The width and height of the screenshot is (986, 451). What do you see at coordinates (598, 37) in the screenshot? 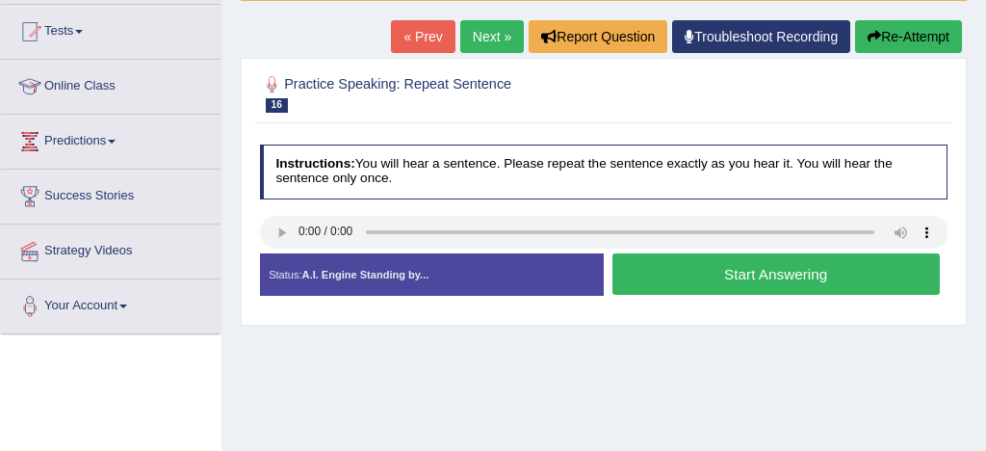
I see `button: Report Question` at bounding box center [598, 37].